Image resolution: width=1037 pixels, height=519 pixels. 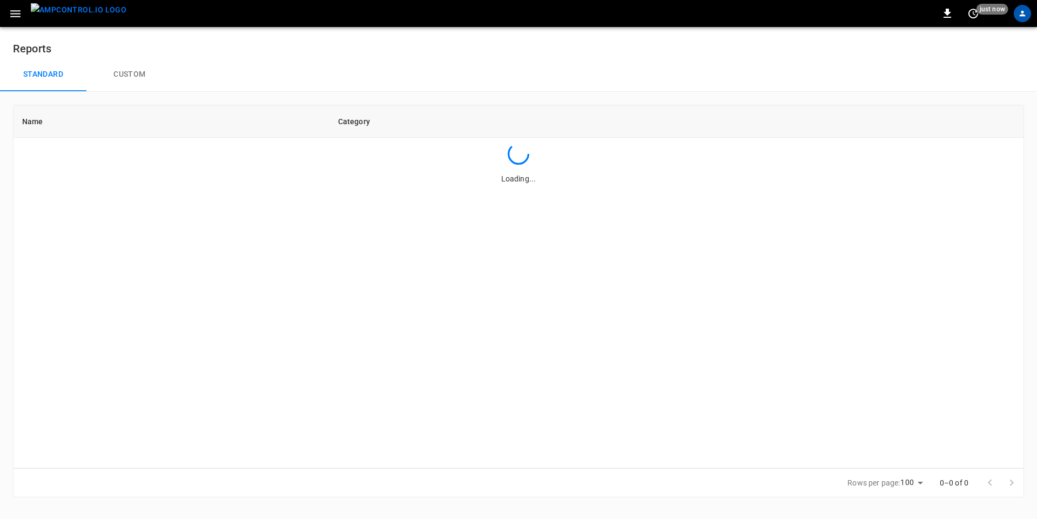 What do you see at coordinates (130, 75) in the screenshot?
I see `button: Custom` at bounding box center [130, 75].